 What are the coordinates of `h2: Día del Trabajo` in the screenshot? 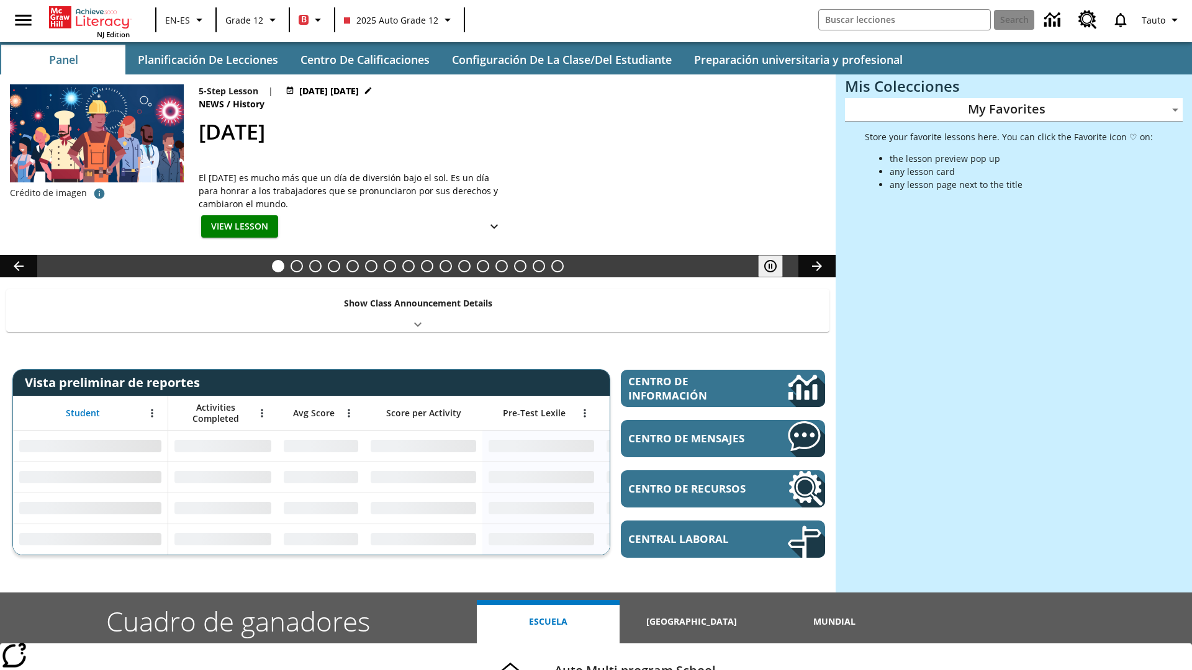 It's located at (510, 132).